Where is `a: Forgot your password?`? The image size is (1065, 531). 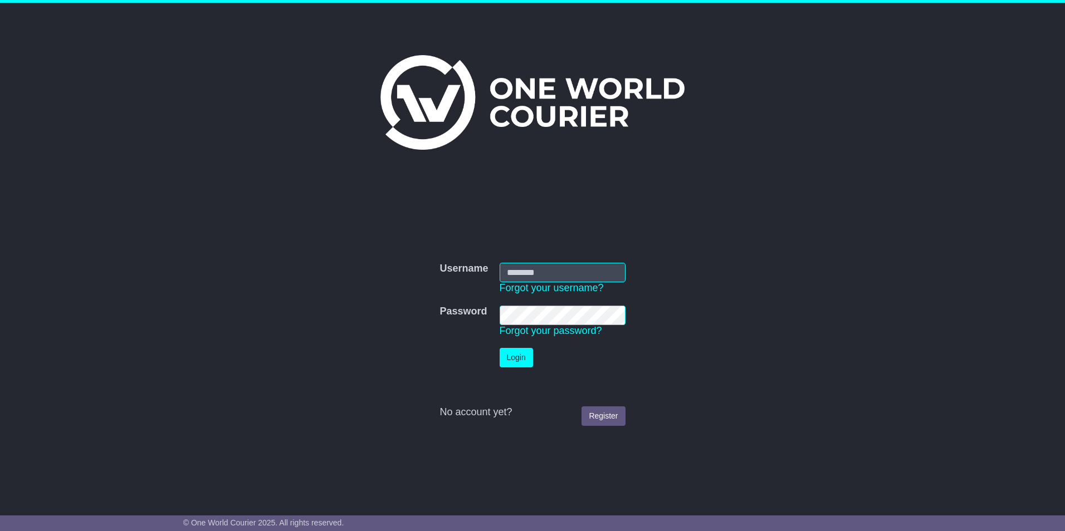 a: Forgot your password? is located at coordinates (551, 331).